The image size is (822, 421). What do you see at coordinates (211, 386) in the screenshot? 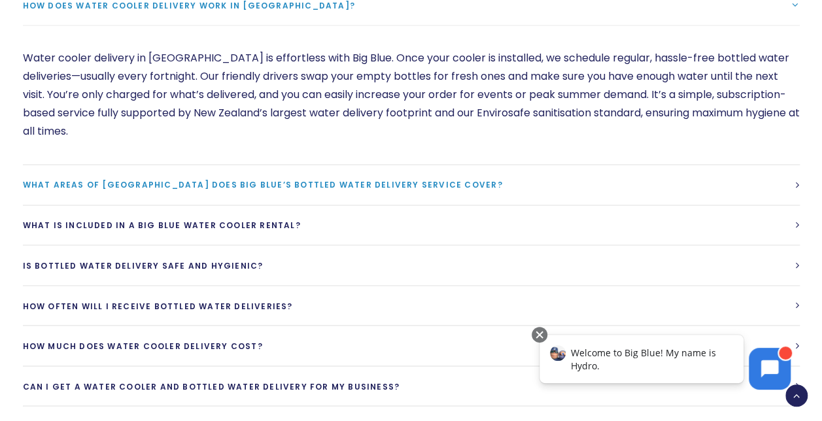
I see `span: Can I get a water cooler and bottled water delivery for my business?` at bounding box center [211, 386].